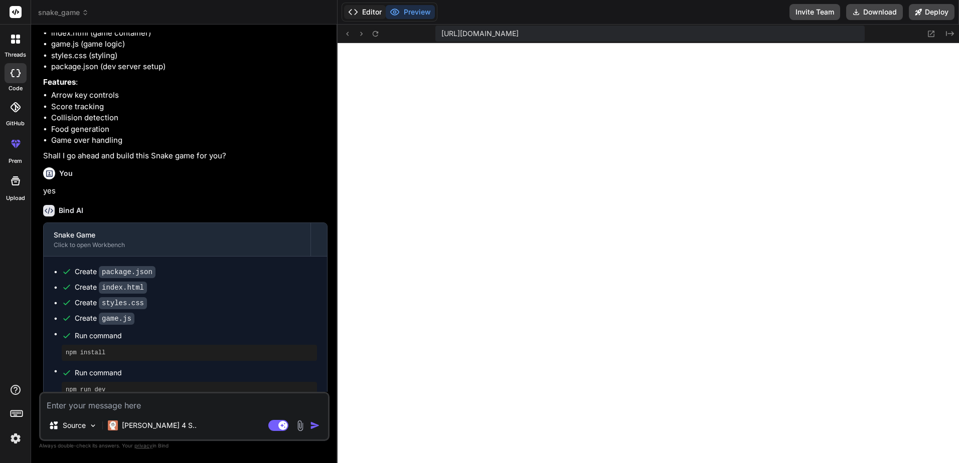  Describe the element at coordinates (185, 191) in the screenshot. I see `p: yes` at that location.